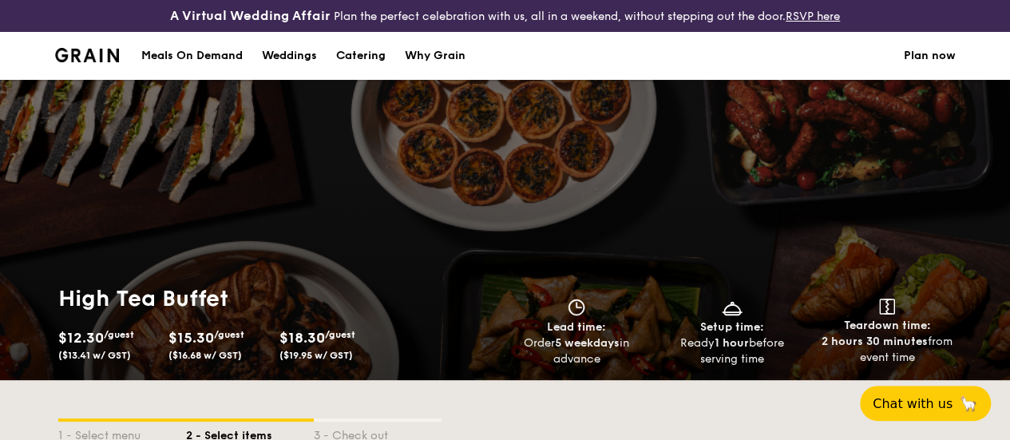 Image resolution: width=1010 pixels, height=440 pixels. Describe the element at coordinates (250, 16) in the screenshot. I see `h4: A Virtual Wedding Affair` at that location.